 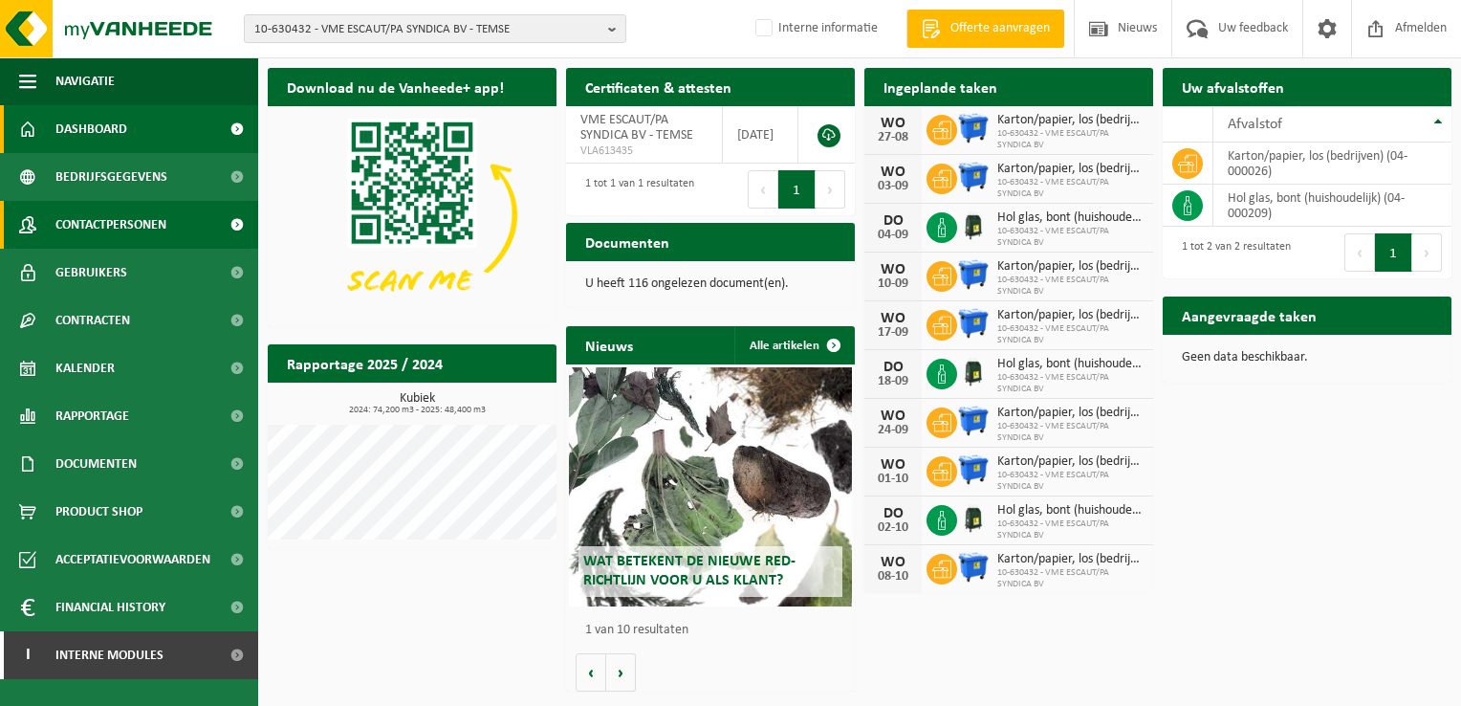 What do you see at coordinates (893, 333) in the screenshot?
I see `div: 17-09` at bounding box center [893, 333].